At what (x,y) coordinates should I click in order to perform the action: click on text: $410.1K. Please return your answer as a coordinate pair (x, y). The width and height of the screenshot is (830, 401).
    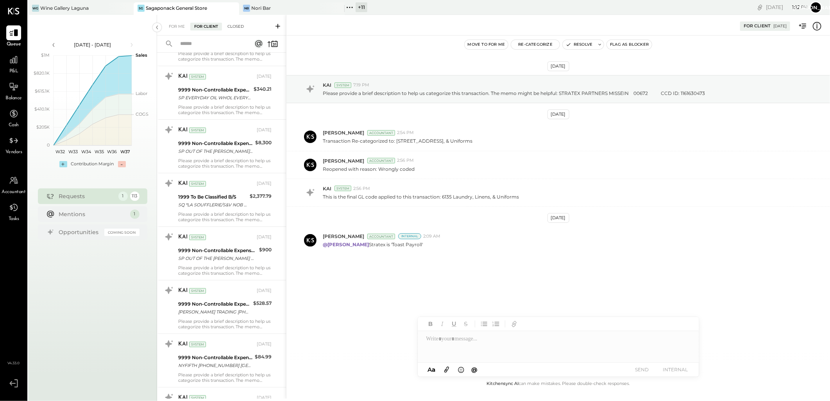
    Looking at the image, I should click on (42, 109).